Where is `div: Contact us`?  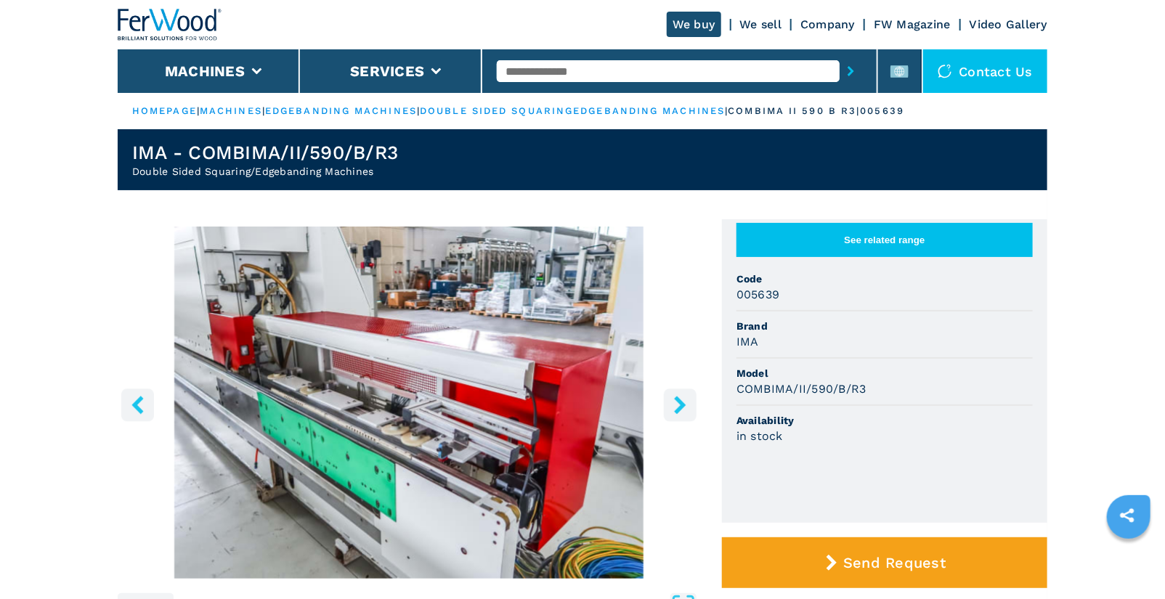
div: Contact us is located at coordinates (986, 71).